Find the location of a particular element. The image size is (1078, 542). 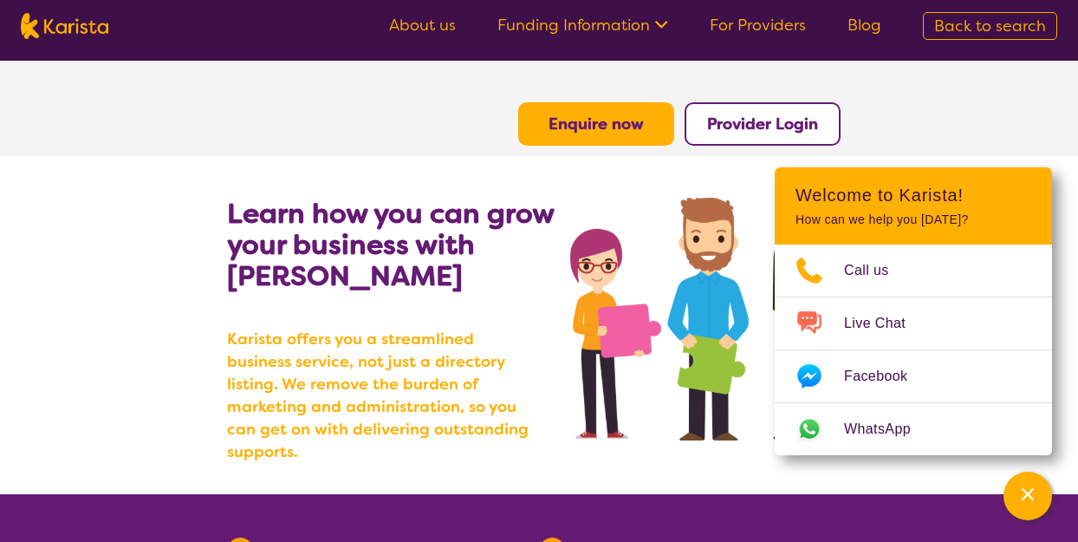

div: Channel Menu is located at coordinates (914, 311).